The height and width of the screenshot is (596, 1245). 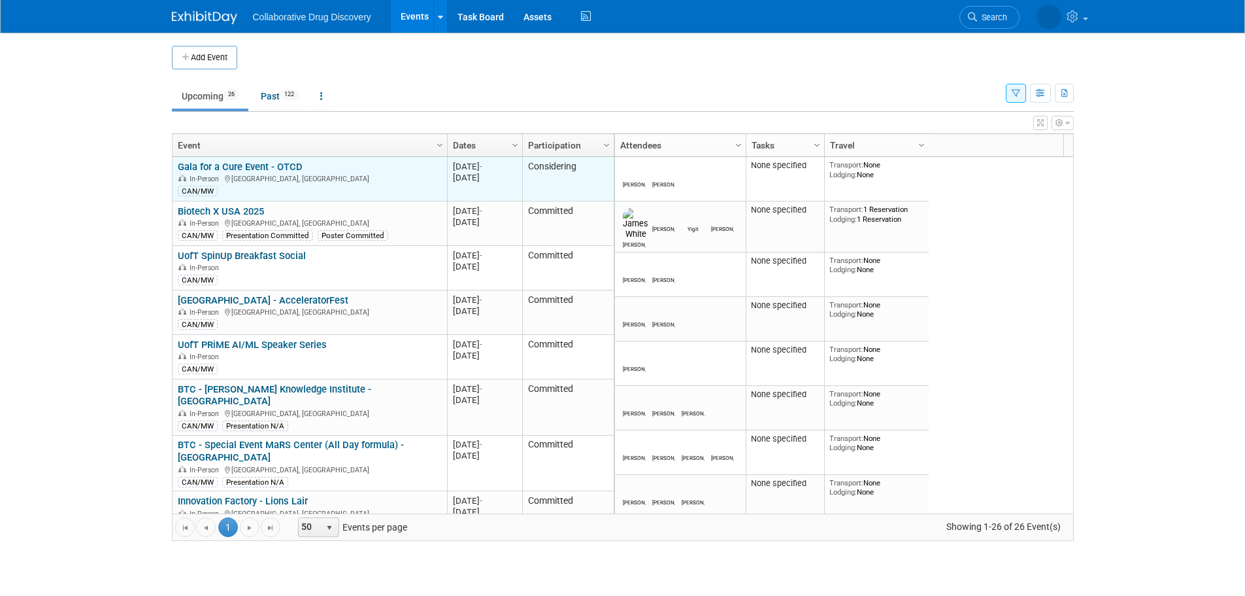 What do you see at coordinates (185, 527) in the screenshot?
I see `a: Go to the first page` at bounding box center [185, 527].